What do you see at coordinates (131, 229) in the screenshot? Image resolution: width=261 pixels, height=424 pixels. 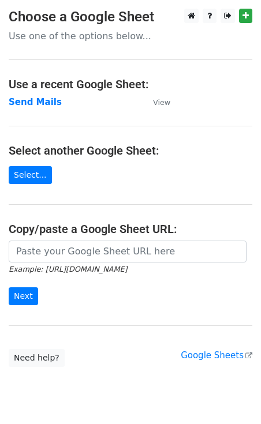 I see `h4: Copy/paste a Google Sheet URL:` at bounding box center [131, 229].